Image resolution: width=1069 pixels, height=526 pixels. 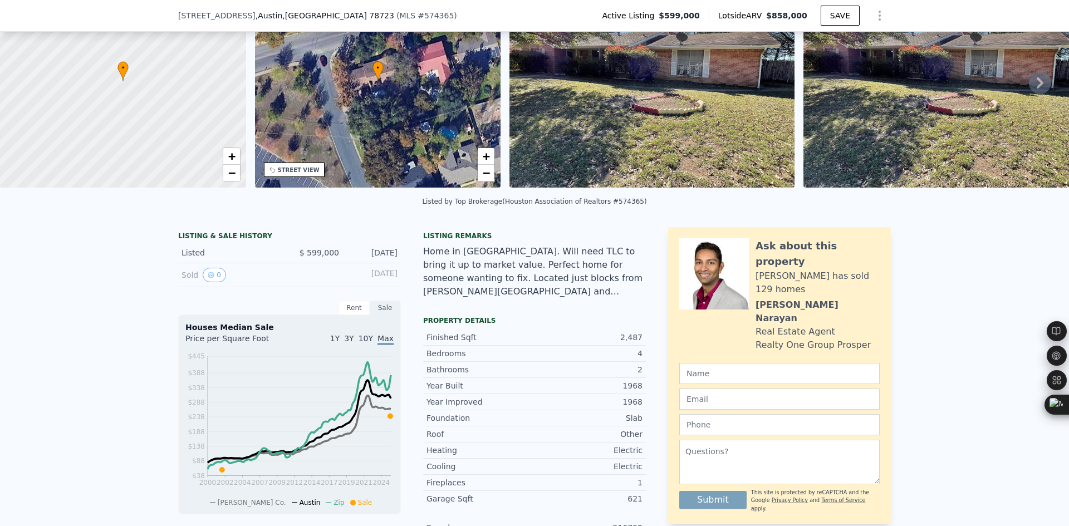 I want to click on div: Listed, so click(x=231, y=253).